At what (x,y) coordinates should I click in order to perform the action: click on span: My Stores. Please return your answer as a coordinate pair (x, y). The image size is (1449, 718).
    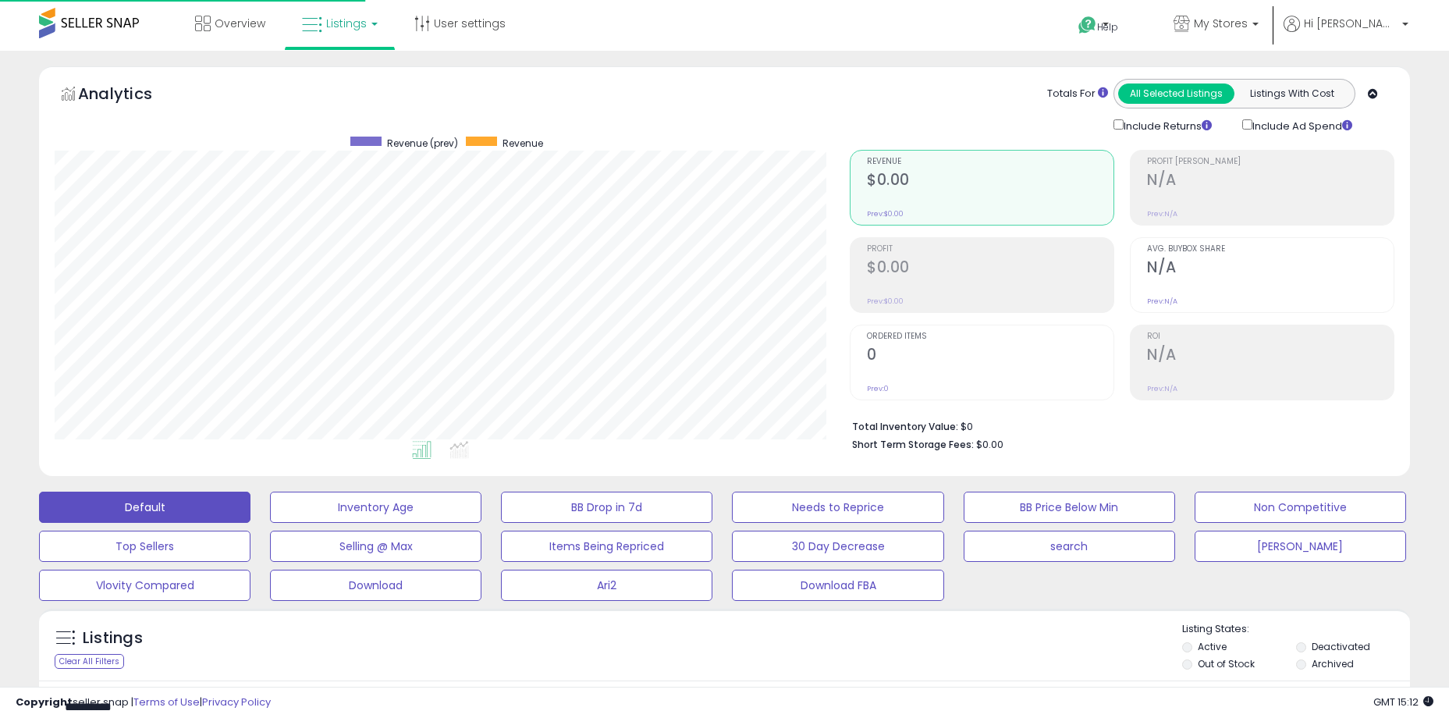
    Looking at the image, I should click on (1221, 23).